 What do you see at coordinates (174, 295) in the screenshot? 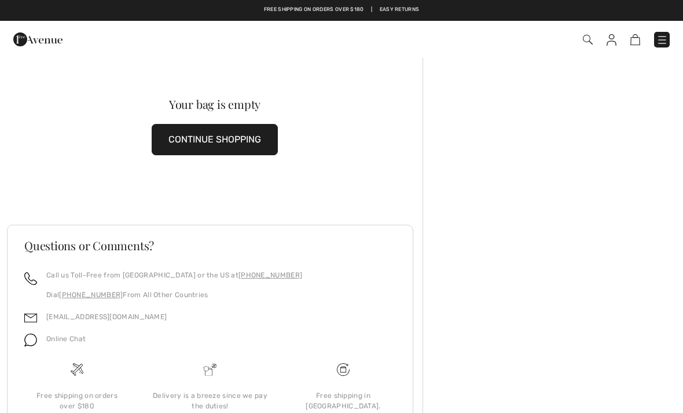
I see `p: Dial From All Other Countries` at bounding box center [174, 295].